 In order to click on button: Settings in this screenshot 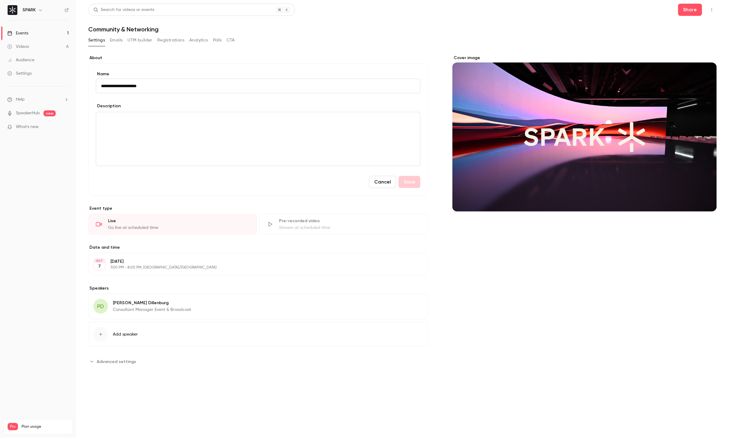, I will do `click(97, 40)`.